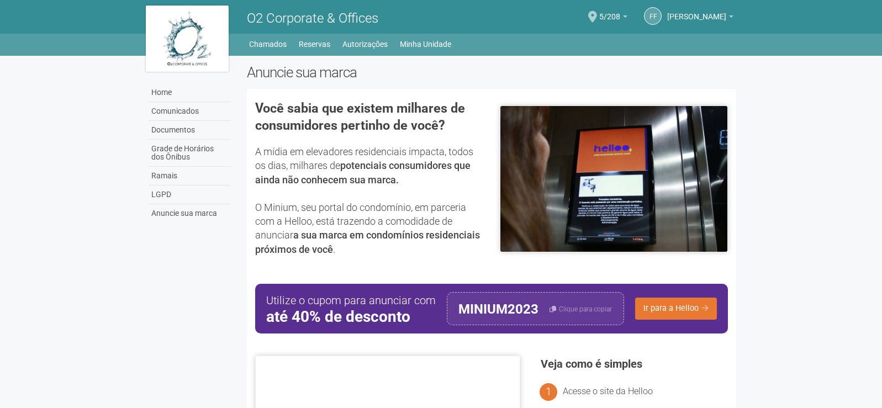 The height and width of the screenshot is (408, 882). What do you see at coordinates (187, 39) in the screenshot?
I see `img: logo.jpg` at bounding box center [187, 39].